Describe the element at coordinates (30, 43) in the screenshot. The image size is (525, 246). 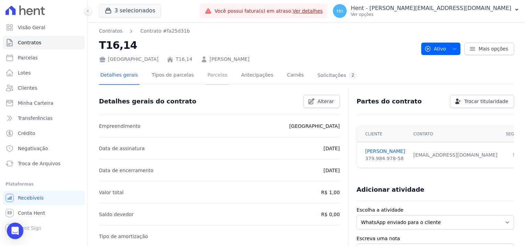
I see `span: Contratos` at that location.